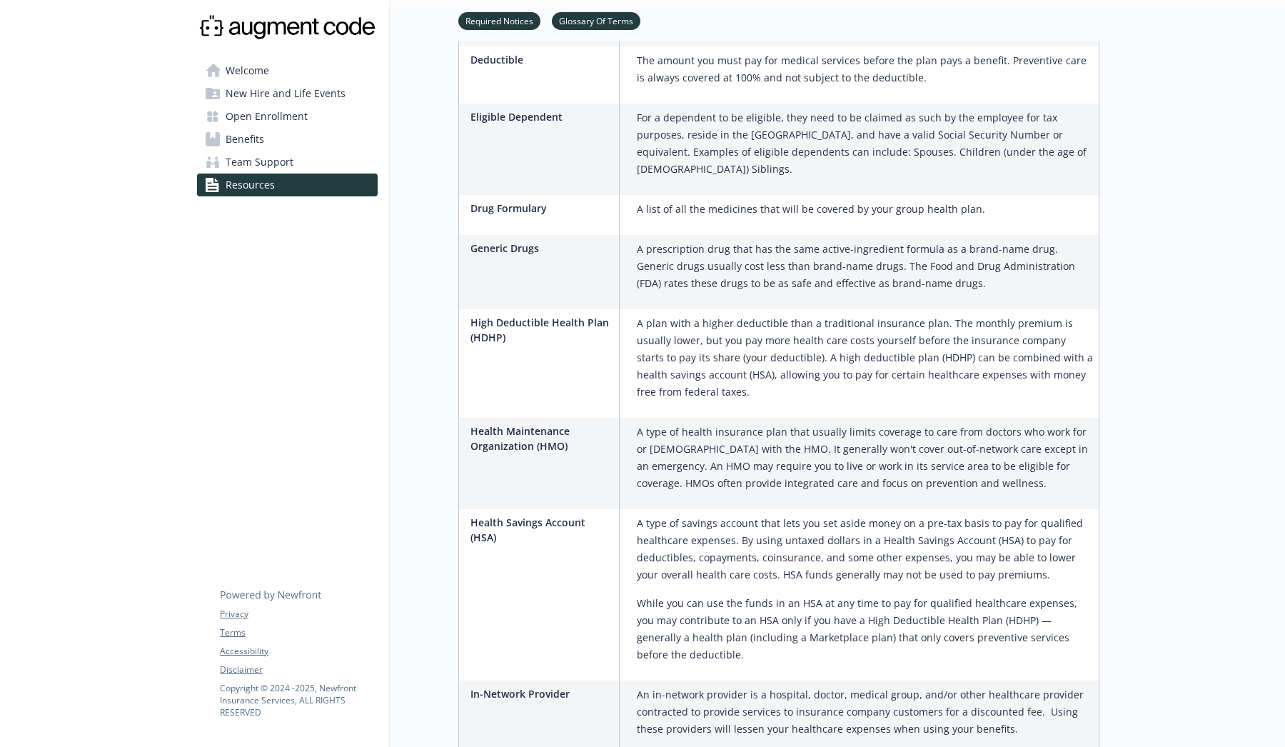 The image size is (1285, 747). I want to click on a: Glossary Of Terms, so click(596, 20).